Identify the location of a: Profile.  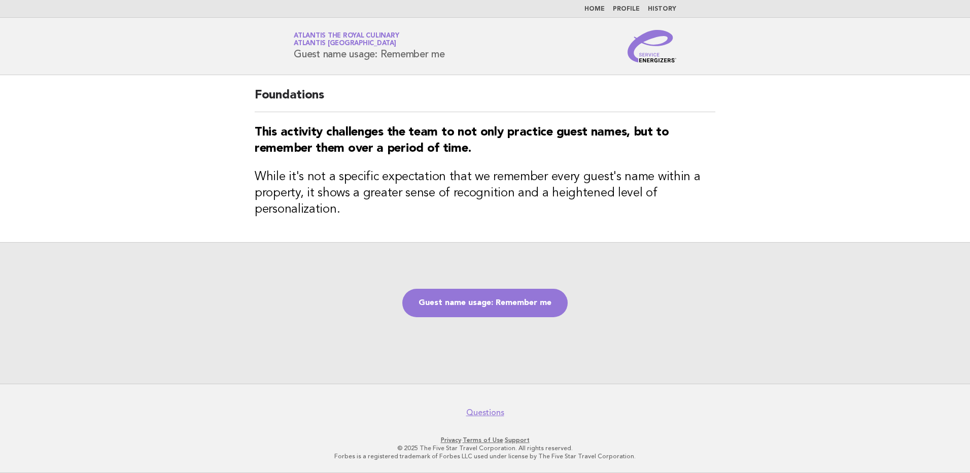
(626, 9).